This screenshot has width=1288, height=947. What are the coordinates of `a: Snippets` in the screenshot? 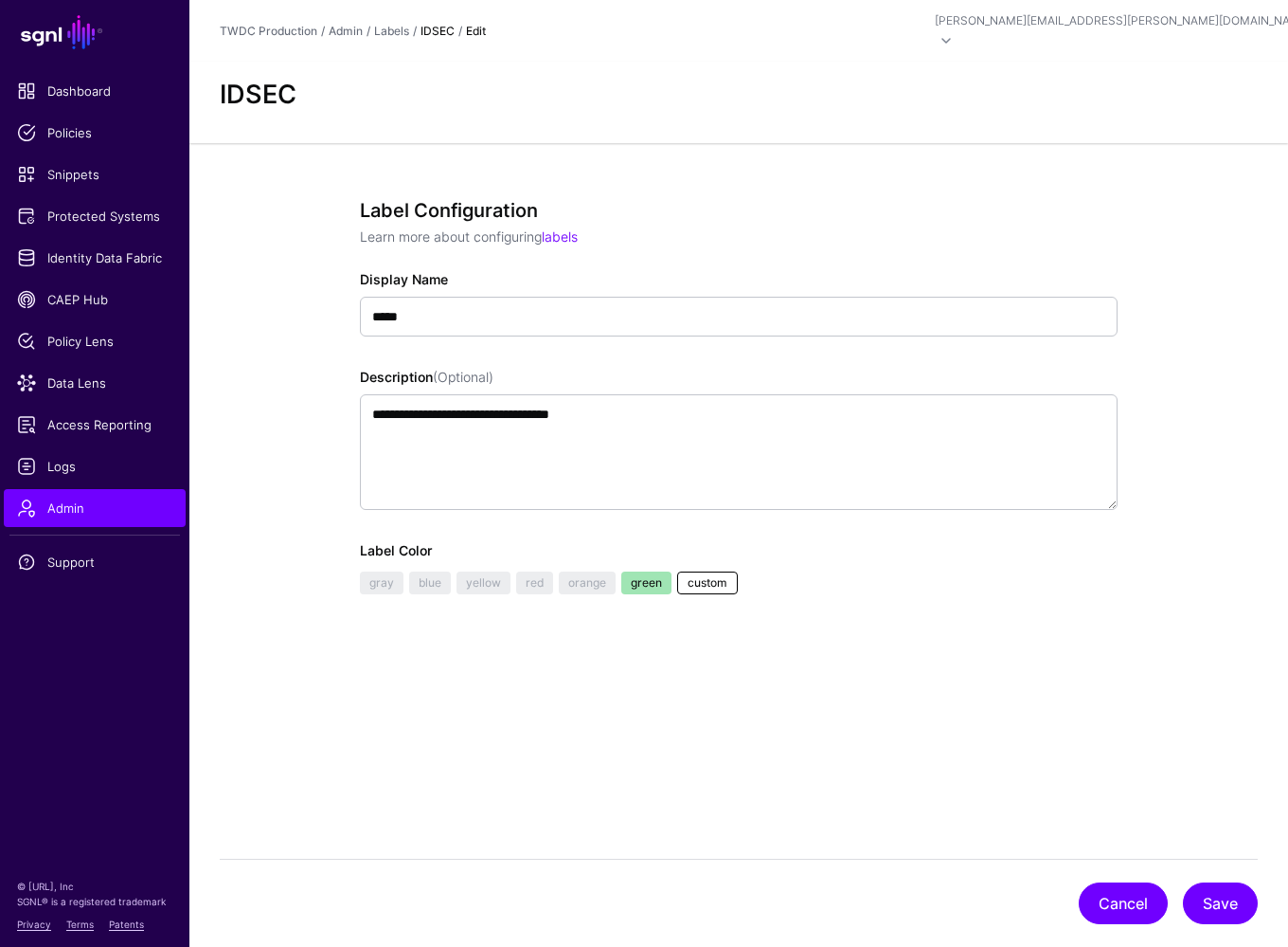 It's located at (95, 175).